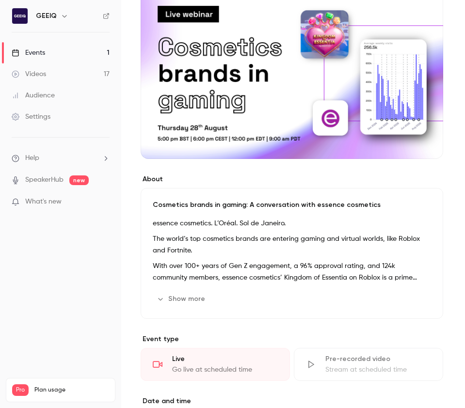 This screenshot has width=465, height=408. I want to click on div: Events, so click(28, 53).